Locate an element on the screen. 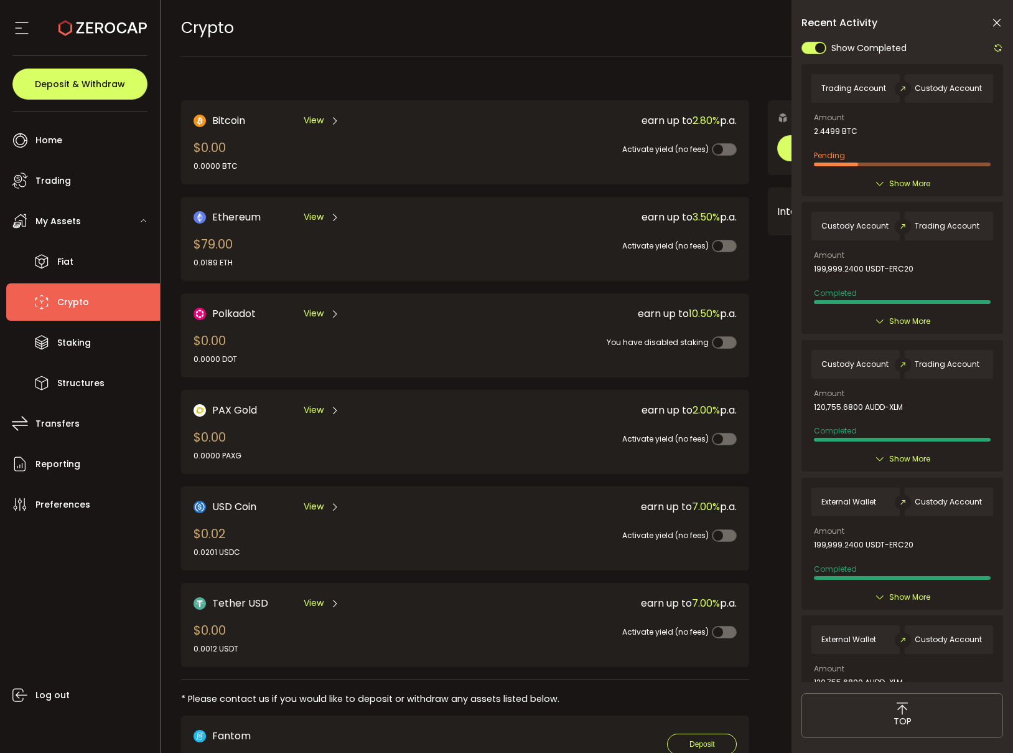  div: 0.0000 BTC is located at coordinates (215, 166).